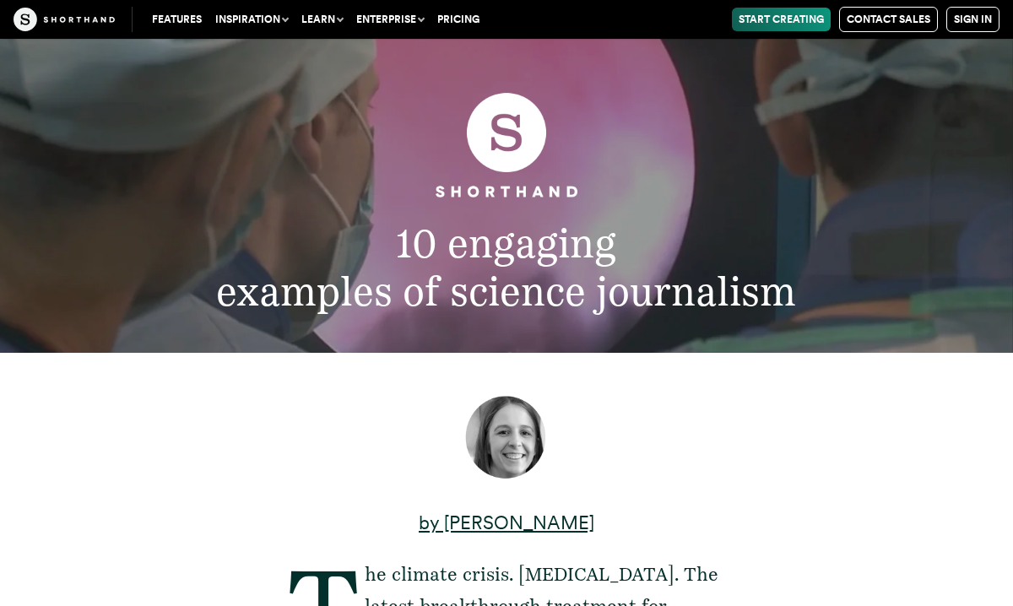  Describe the element at coordinates (973, 19) in the screenshot. I see `a: Sign in` at that location.